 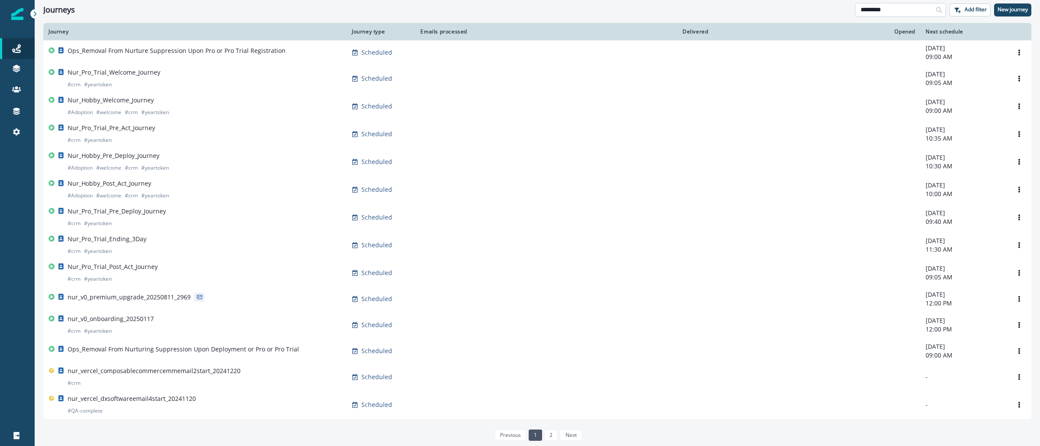 What do you see at coordinates (132, 398) in the screenshot?
I see `p: nur_vercel_dxsoftwareemail4start_20241120` at bounding box center [132, 398].